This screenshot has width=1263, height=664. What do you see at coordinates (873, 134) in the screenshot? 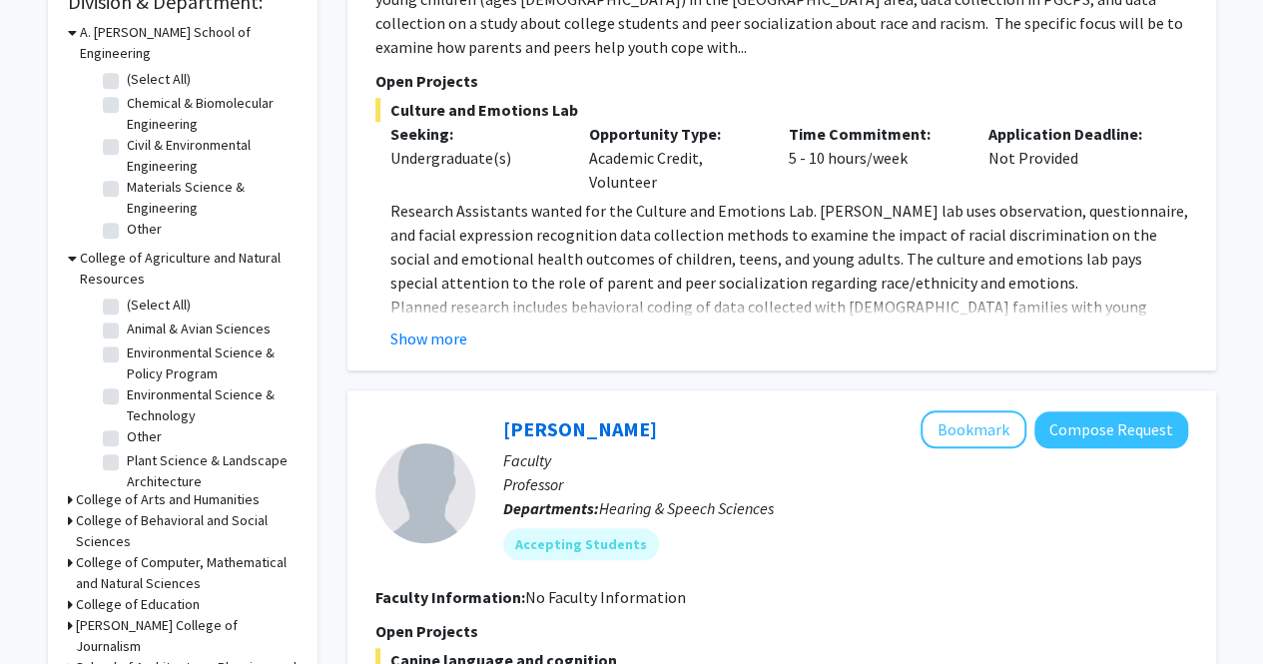
I see `p: Time Commitment:` at bounding box center [873, 134].